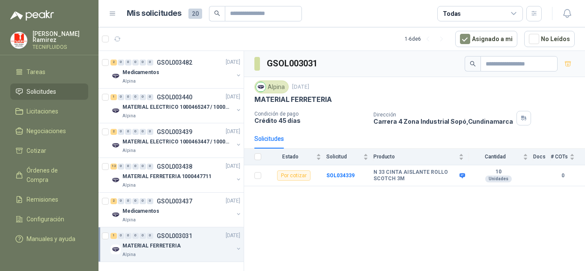  I want to click on span: Solicitudes, so click(41, 92).